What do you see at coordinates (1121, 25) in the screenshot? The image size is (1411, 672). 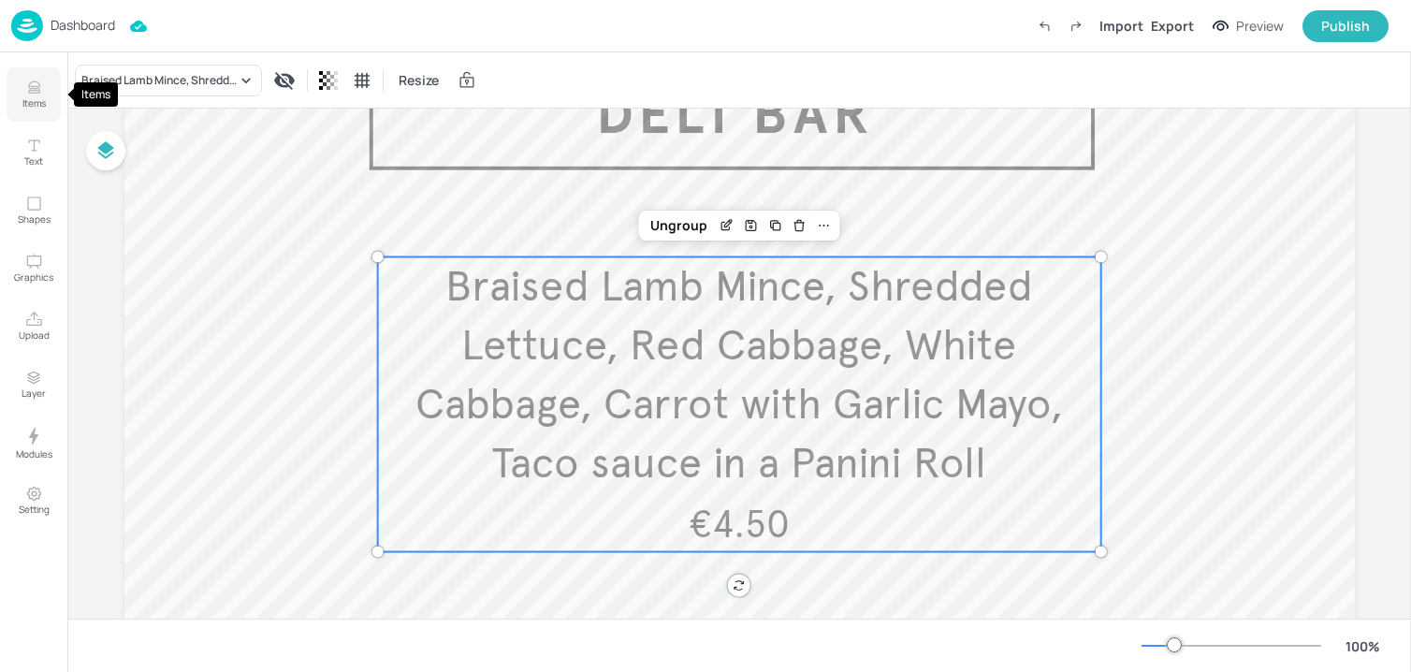 I see `div: Import` at bounding box center [1121, 25].